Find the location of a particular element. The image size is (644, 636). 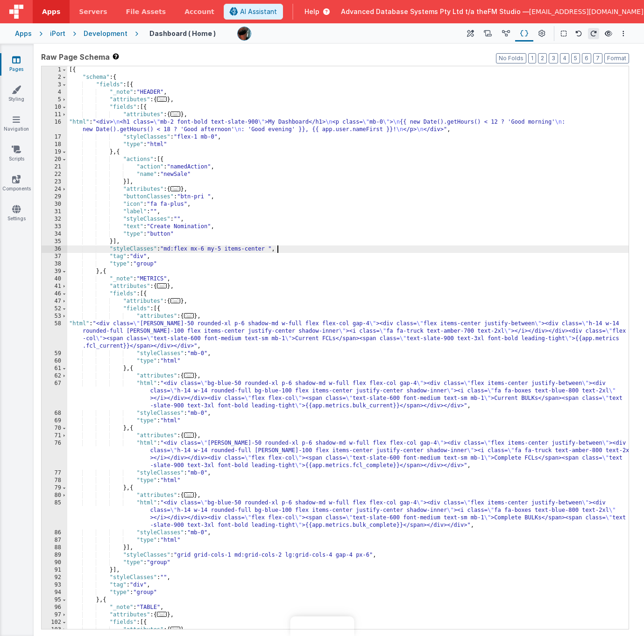

div: 97 is located at coordinates (54, 615).